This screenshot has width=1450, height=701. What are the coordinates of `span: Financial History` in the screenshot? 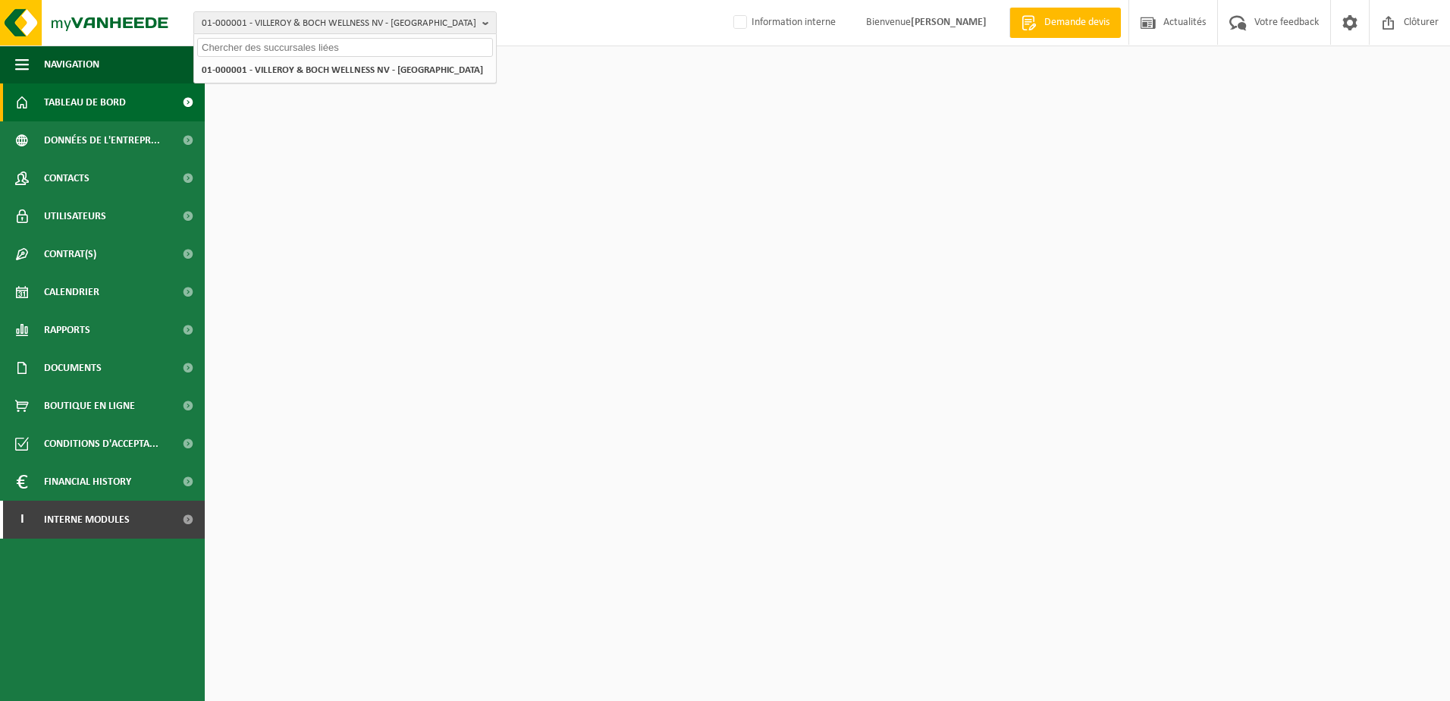 It's located at (87, 482).